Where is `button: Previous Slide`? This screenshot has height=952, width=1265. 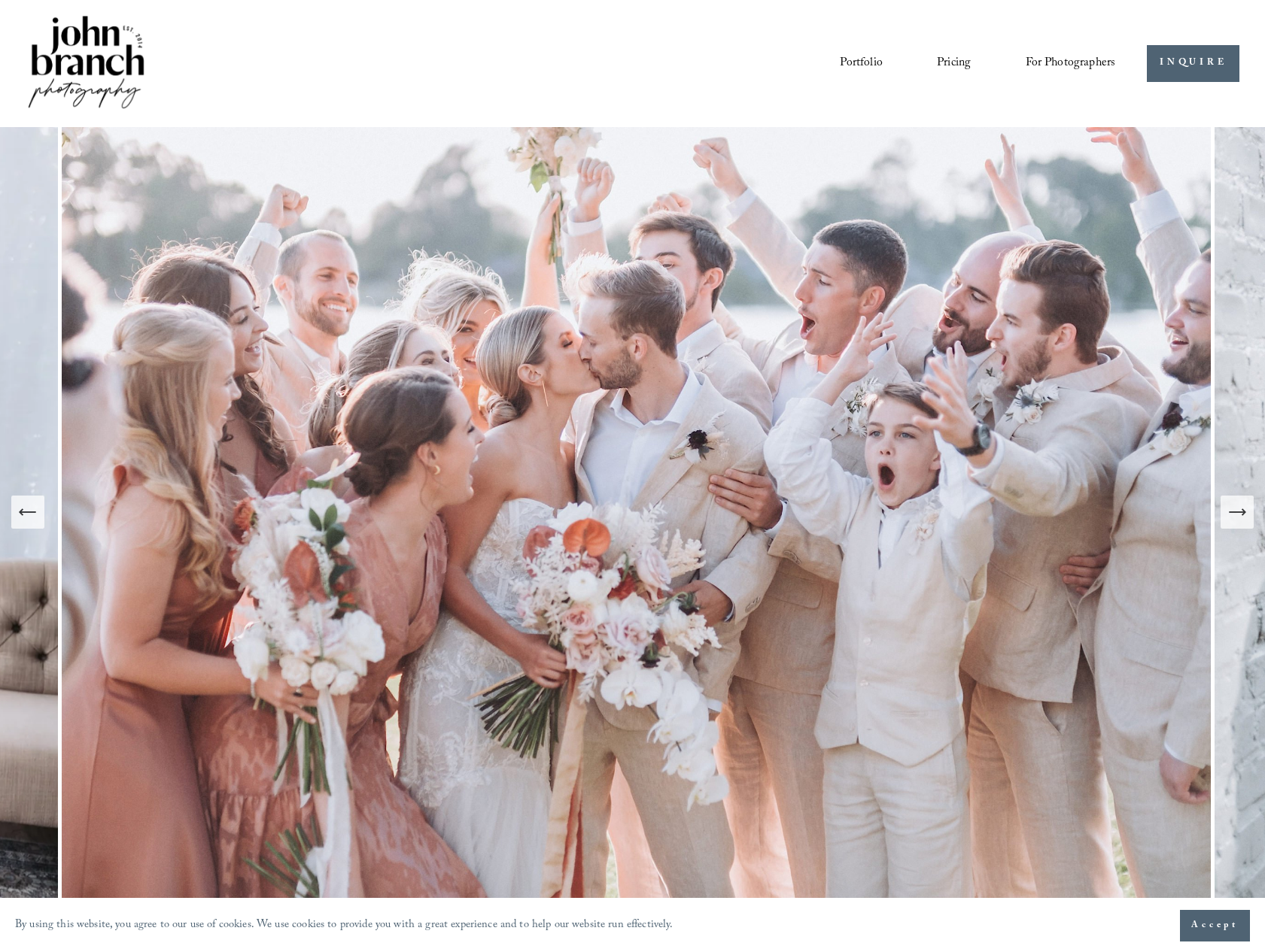
button: Previous Slide is located at coordinates (28, 512).